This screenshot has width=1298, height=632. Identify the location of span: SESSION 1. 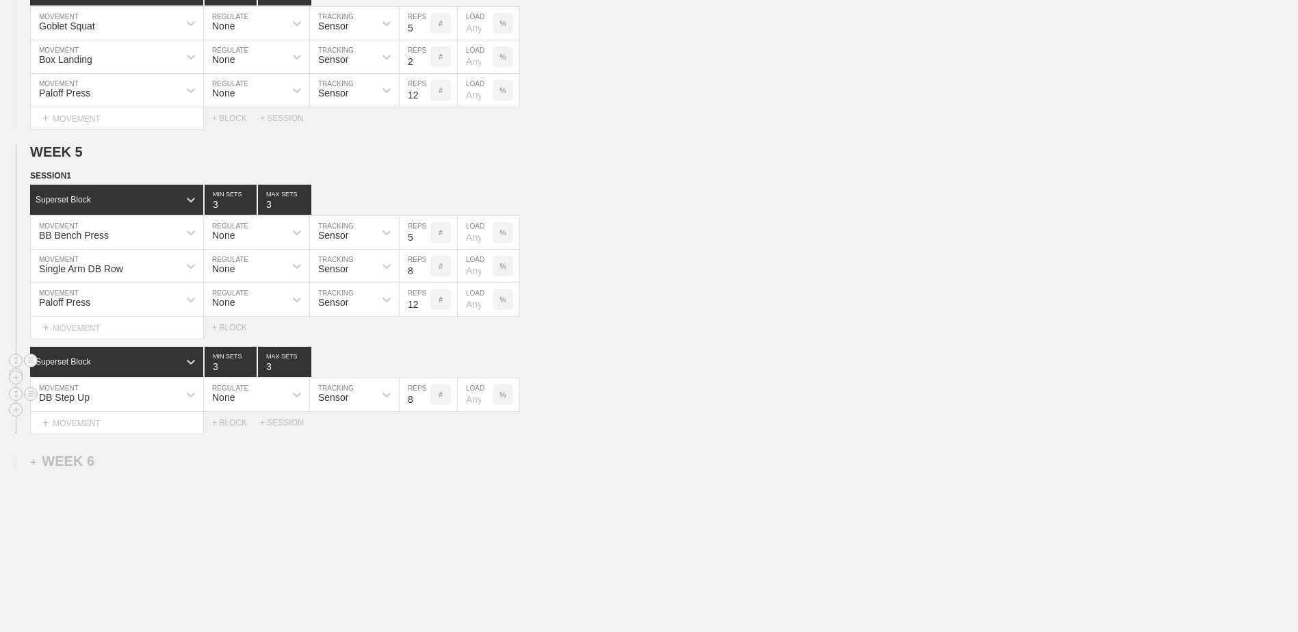
(51, 176).